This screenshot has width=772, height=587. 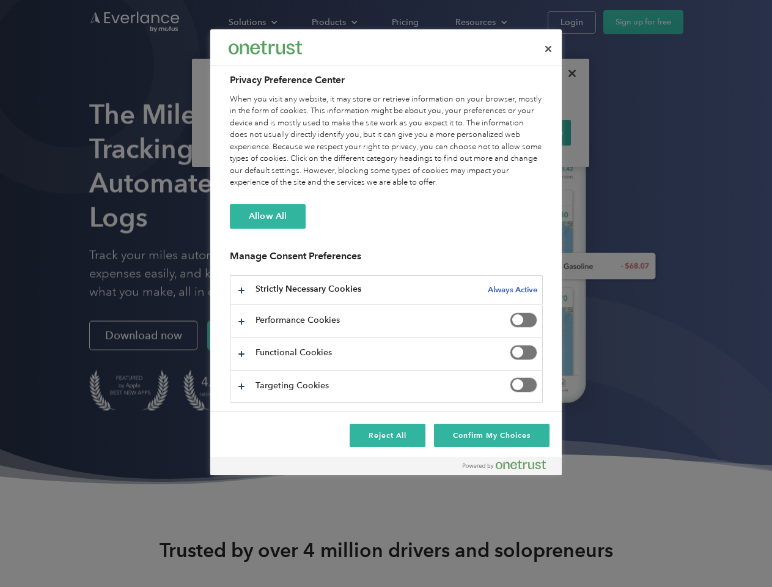 I want to click on div: When you visit any website, it may store or retrieve information on your browser, mostly in the f..., so click(x=386, y=141).